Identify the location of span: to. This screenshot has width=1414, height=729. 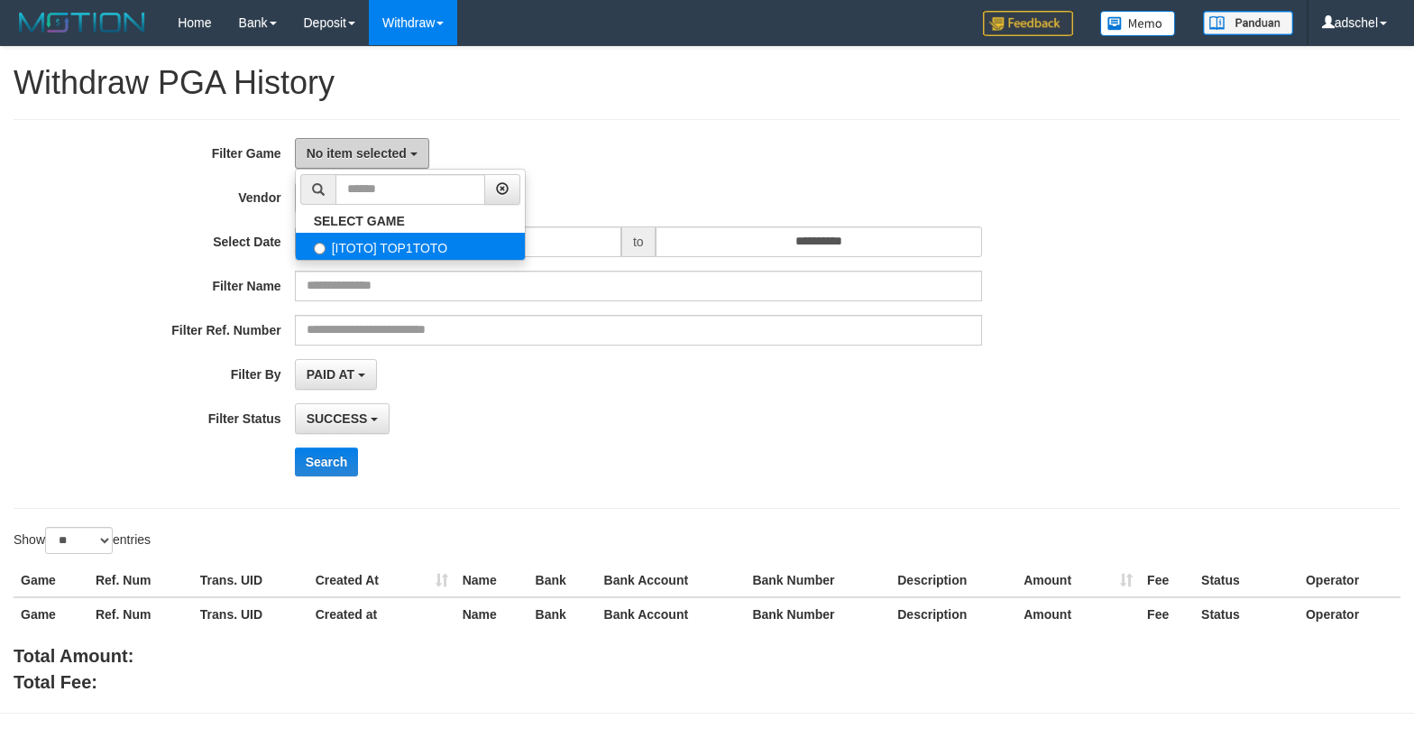
(639, 242).